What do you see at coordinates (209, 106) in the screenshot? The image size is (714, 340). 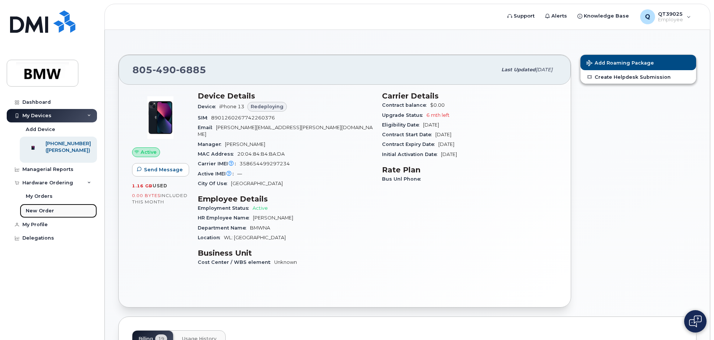 I see `span: Device` at bounding box center [209, 106].